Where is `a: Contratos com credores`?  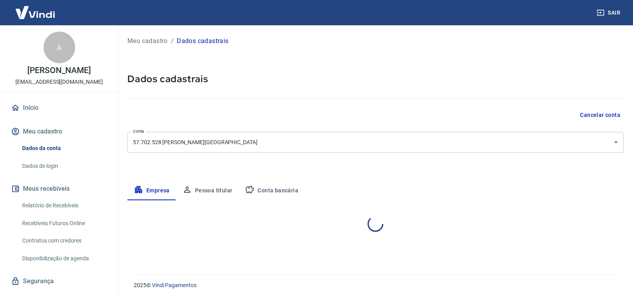 a: Contratos com credores is located at coordinates (64, 241).